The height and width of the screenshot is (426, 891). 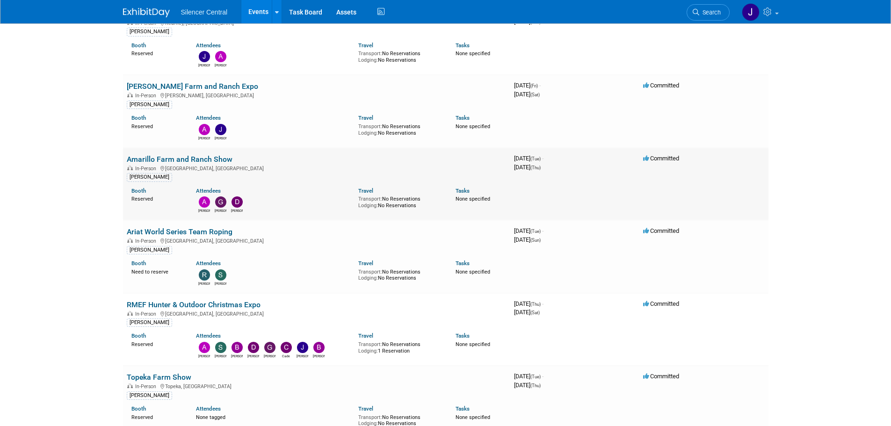 I want to click on a: RMEF Hunter & Outdoor Christmas Expo, so click(x=194, y=304).